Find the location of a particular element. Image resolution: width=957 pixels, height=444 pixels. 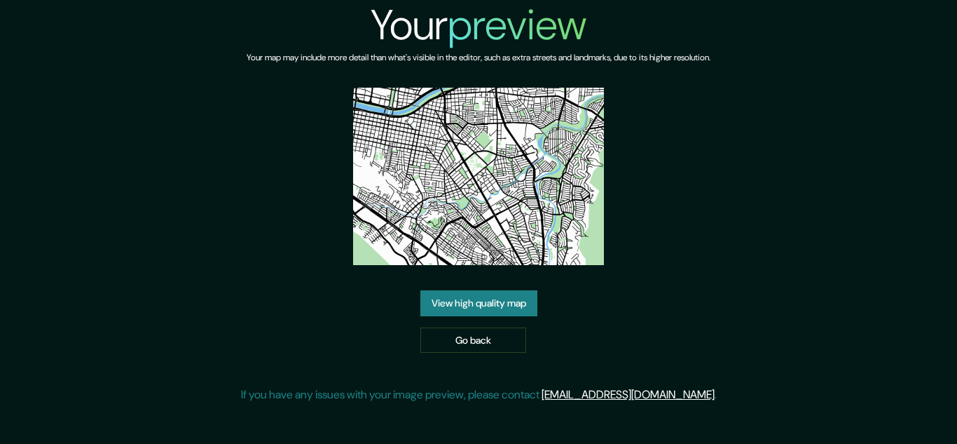

a: View high quality map is located at coordinates (479, 303).